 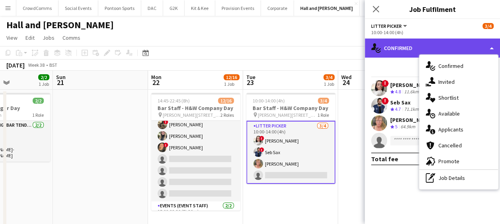 I want to click on span: Shortlist, so click(x=448, y=98).